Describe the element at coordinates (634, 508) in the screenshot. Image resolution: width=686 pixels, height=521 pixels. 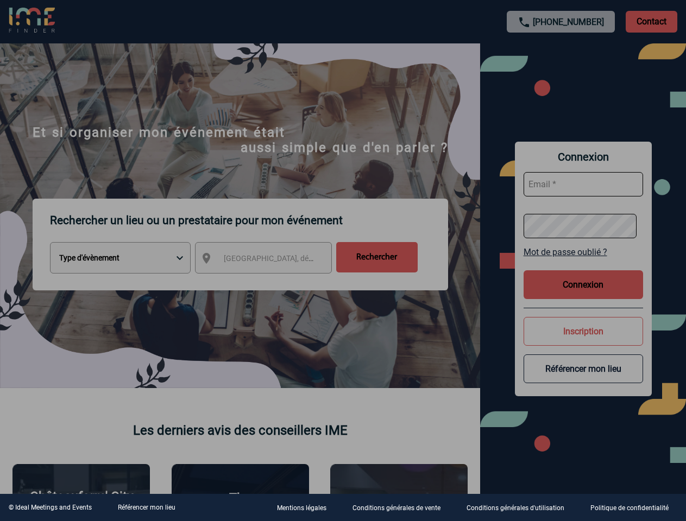
I see `a: Politique de confidentialité` at that location.